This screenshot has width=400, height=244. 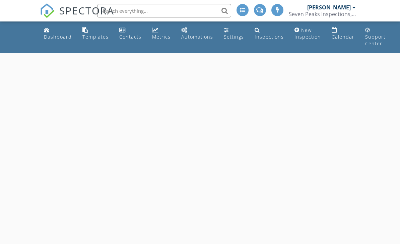 I want to click on a: Contacts, so click(x=130, y=34).